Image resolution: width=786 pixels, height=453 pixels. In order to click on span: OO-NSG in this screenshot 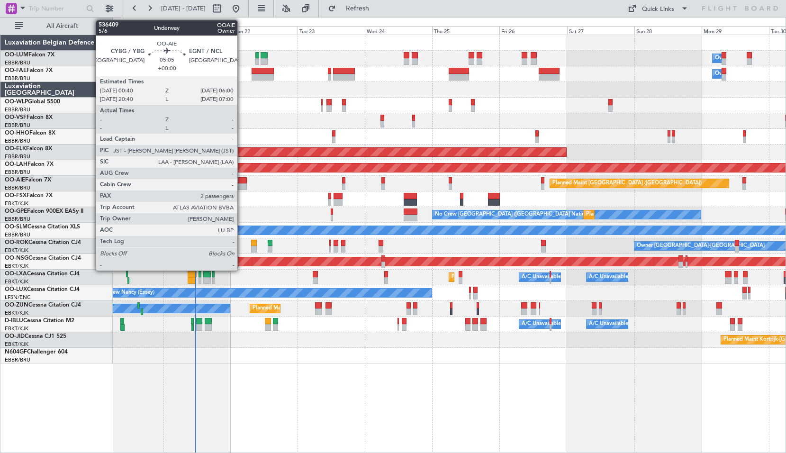, I will do `click(17, 258)`.